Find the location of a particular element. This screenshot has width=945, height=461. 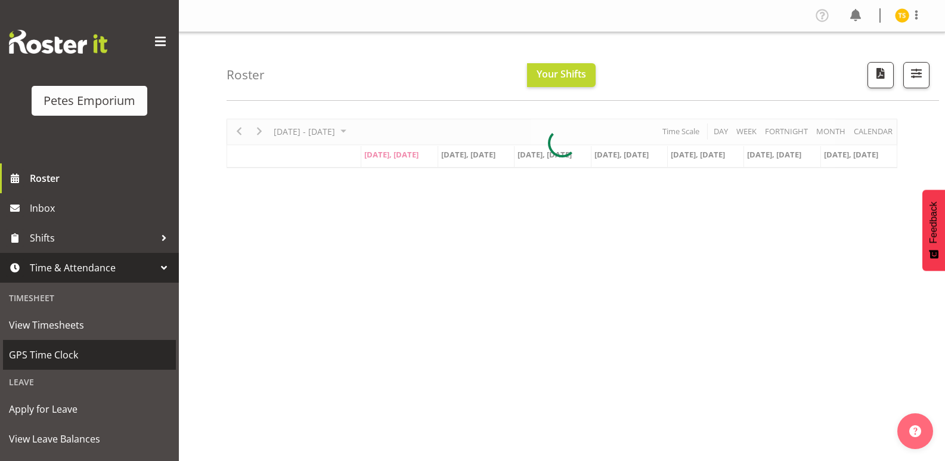

h4: Roster is located at coordinates (246, 75).